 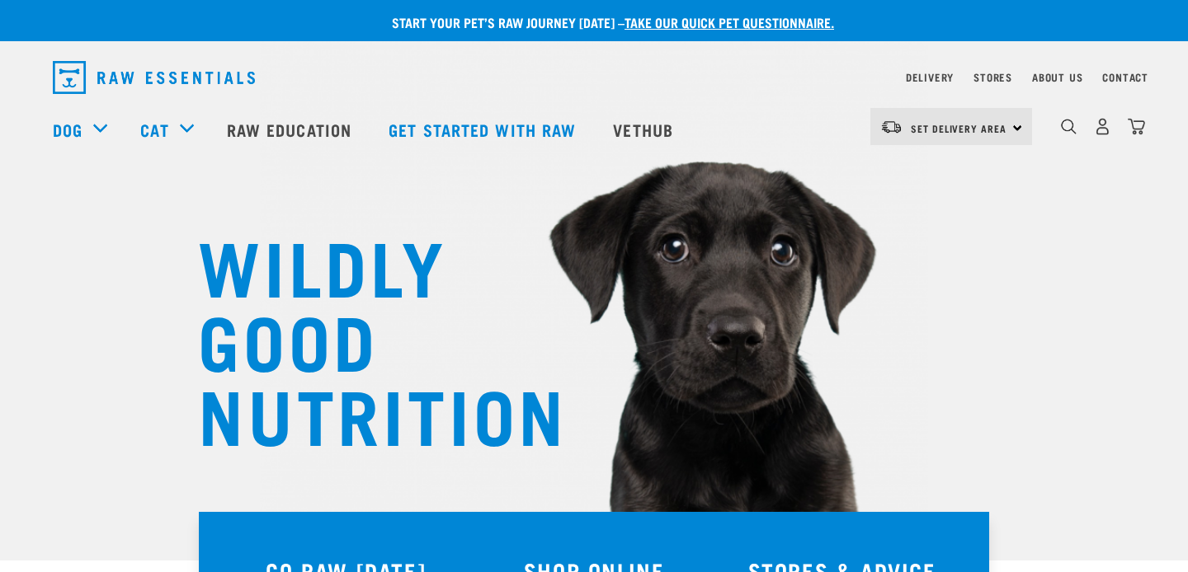 What do you see at coordinates (363, 338) in the screenshot?
I see `h1: WILDLY GOOD NUTRITION` at bounding box center [363, 338].